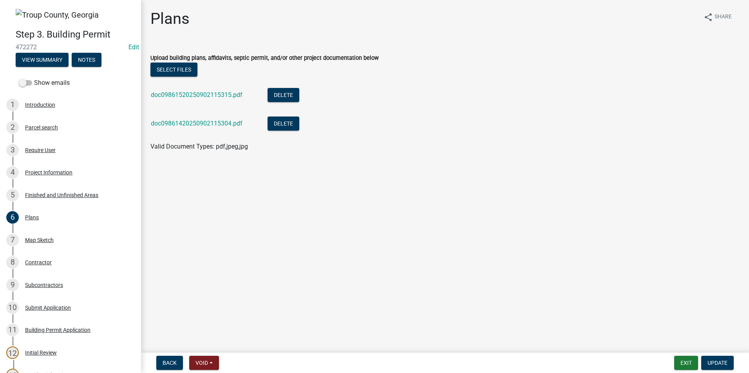 The height and width of the screenshot is (373, 749). What do you see at coordinates (170, 19) in the screenshot?
I see `h1: Plans` at bounding box center [170, 19].